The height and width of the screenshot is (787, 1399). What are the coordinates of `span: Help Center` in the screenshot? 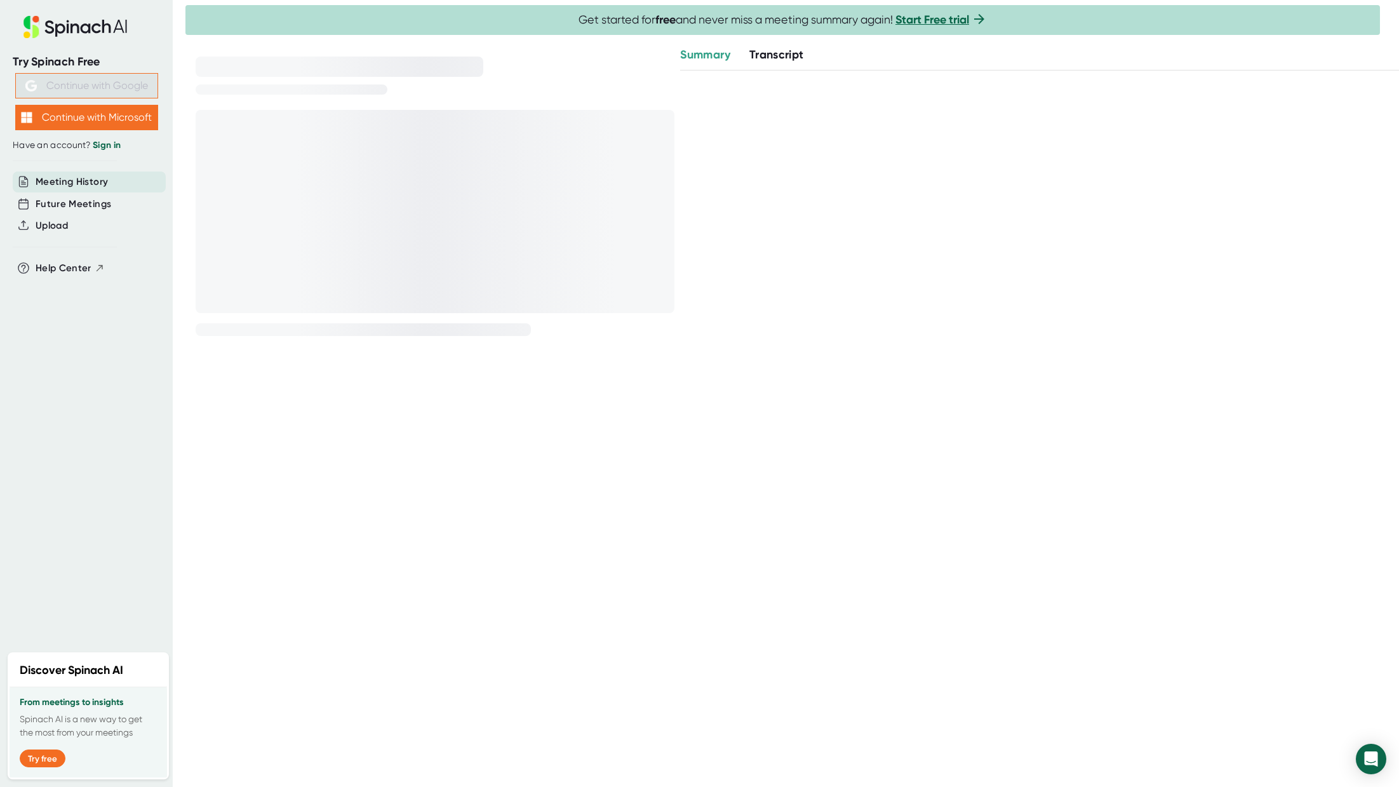 It's located at (64, 268).